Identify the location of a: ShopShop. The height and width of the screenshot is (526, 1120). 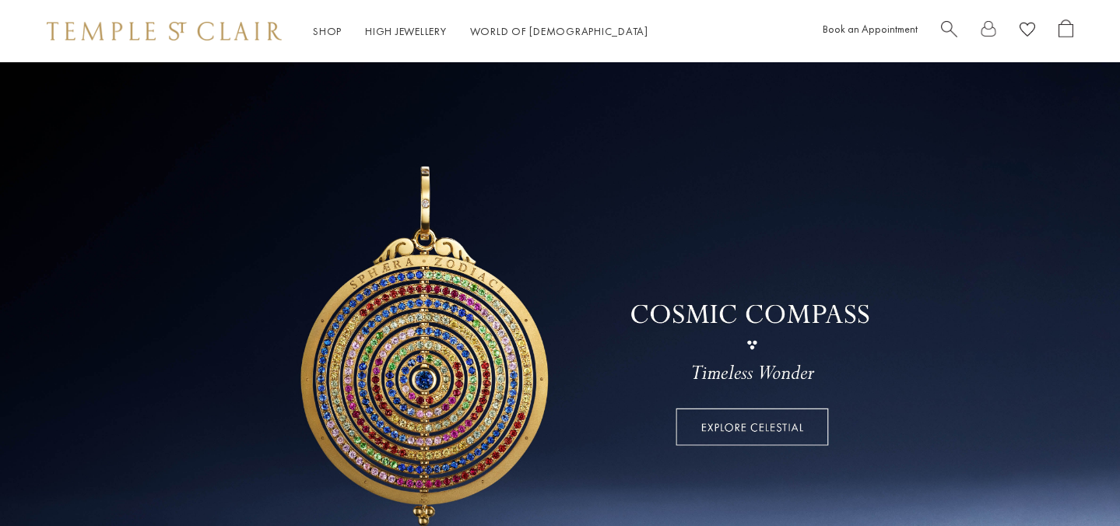
(327, 31).